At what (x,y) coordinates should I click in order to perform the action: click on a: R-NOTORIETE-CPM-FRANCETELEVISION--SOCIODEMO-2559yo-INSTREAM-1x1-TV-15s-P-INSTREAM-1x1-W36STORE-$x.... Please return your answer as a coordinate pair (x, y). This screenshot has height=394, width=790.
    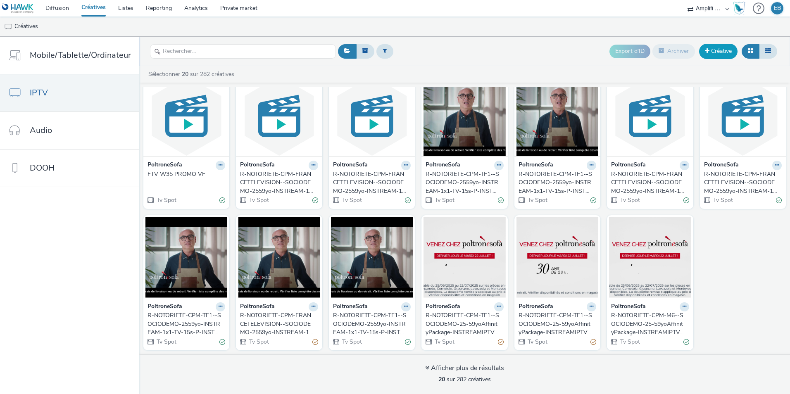
    Looking at the image, I should click on (372, 183).